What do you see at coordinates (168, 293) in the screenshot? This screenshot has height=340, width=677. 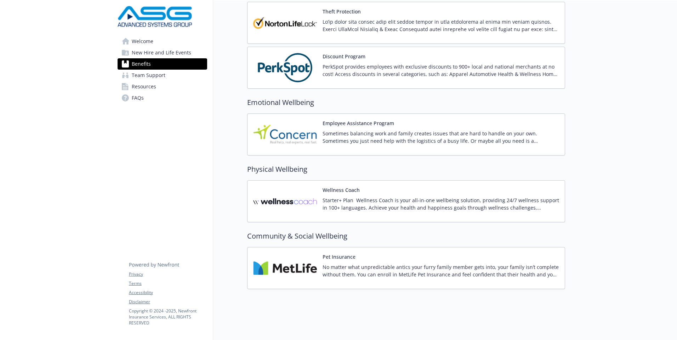 I see `a: Accessibility` at bounding box center [168, 293].